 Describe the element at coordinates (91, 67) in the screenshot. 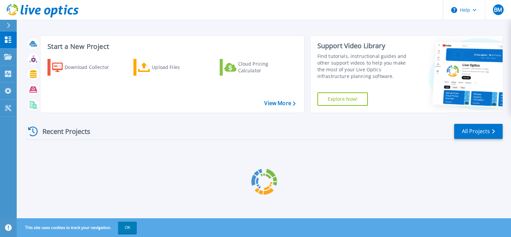

I see `div: Download Collector` at that location.